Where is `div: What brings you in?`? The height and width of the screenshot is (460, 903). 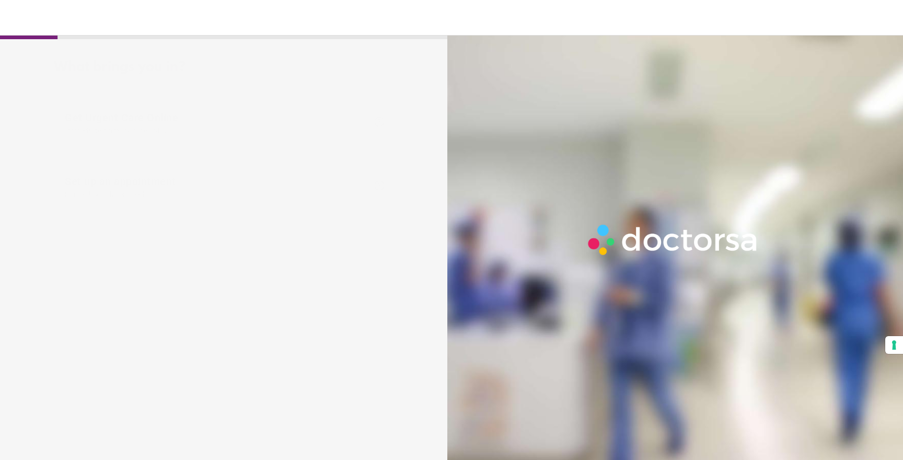
div: What brings you in? is located at coordinates (225, 67).